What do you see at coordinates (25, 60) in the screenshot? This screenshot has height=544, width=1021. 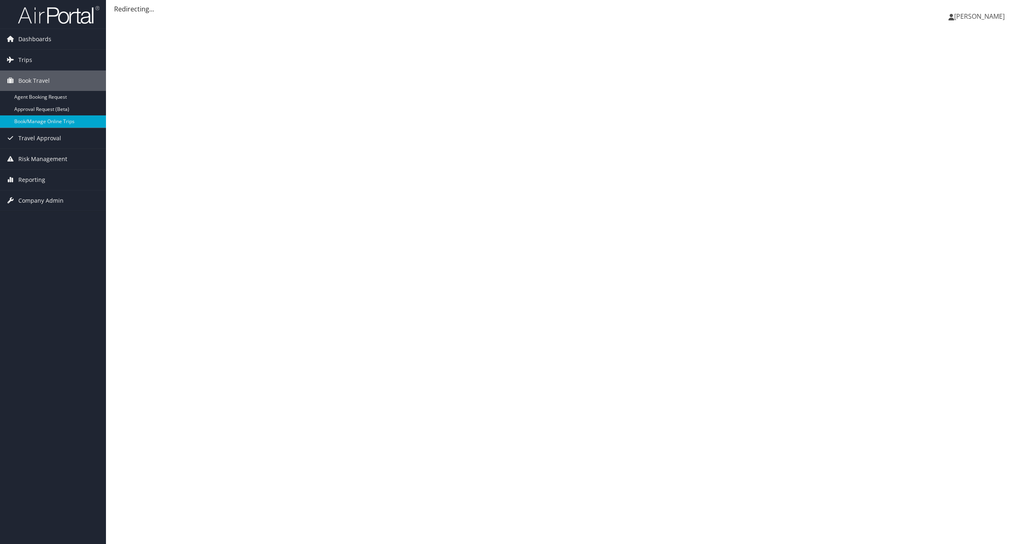 I see `span: Trips` at bounding box center [25, 60].